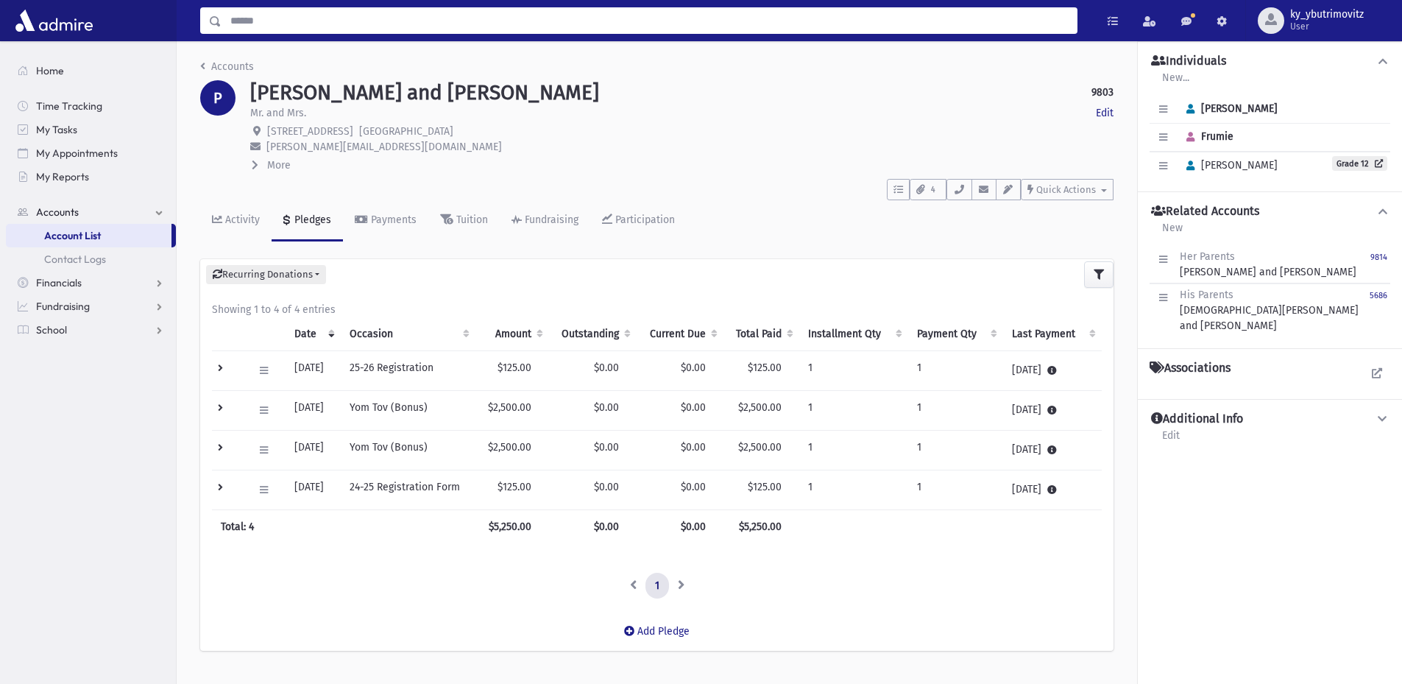 This screenshot has height=684, width=1402. Describe the element at coordinates (54, 21) in the screenshot. I see `img: AdmirePro` at that location.